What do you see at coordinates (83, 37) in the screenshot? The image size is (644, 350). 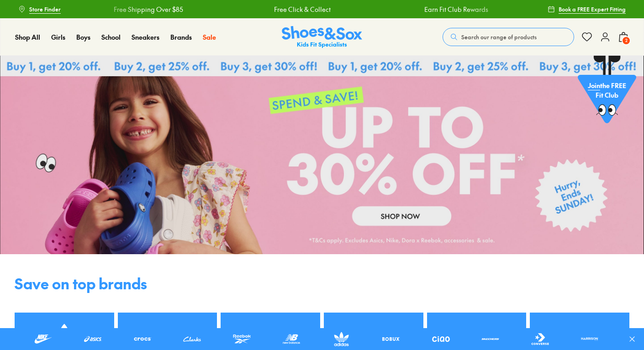 I see `span: Boys` at bounding box center [83, 37].